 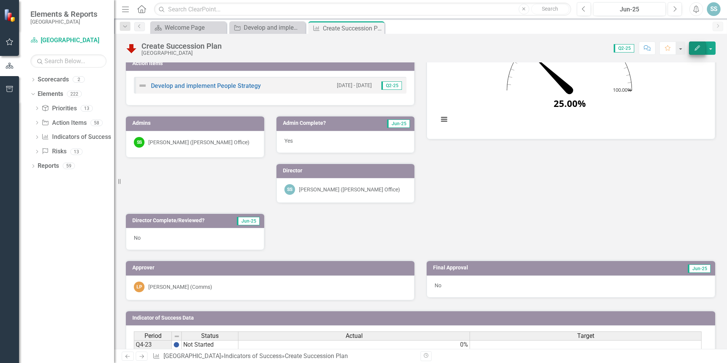 What do you see at coordinates (714, 9) in the screenshot?
I see `button: SS` at bounding box center [714, 9].